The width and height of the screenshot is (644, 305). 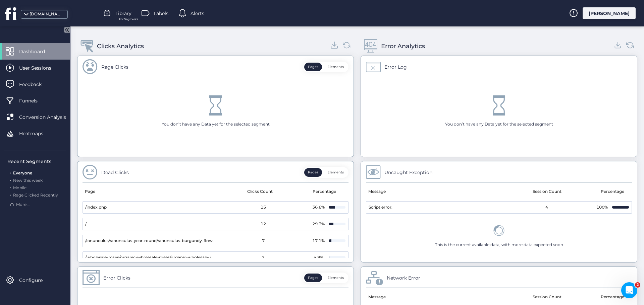 I want to click on span: Dashboard, so click(x=37, y=52).